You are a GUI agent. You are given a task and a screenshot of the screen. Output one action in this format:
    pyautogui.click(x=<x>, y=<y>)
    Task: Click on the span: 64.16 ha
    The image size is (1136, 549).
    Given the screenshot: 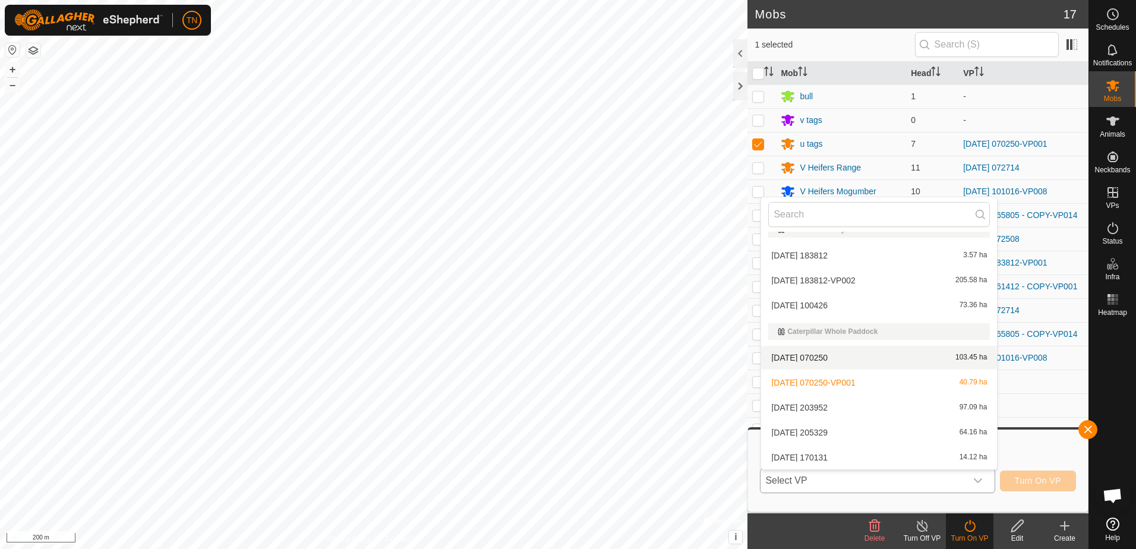 What is the action you would take?
    pyautogui.click(x=974, y=433)
    